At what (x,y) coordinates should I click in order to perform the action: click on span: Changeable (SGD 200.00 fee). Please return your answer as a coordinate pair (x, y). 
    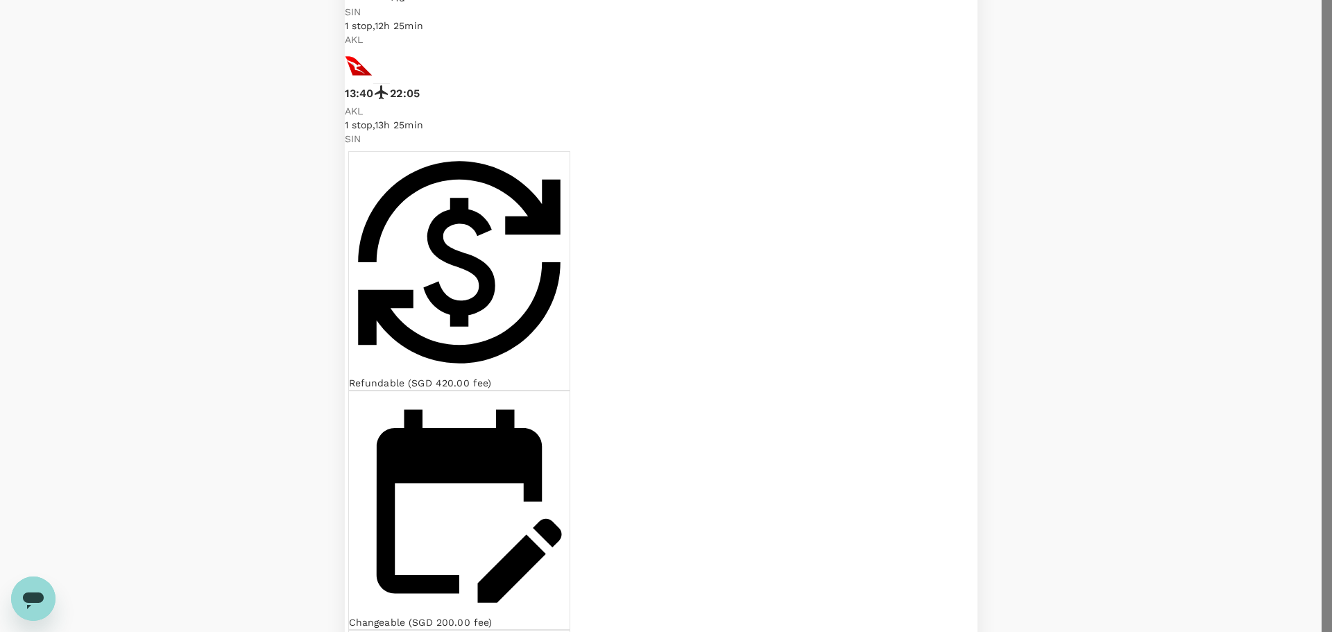
    Looking at the image, I should click on (423, 622).